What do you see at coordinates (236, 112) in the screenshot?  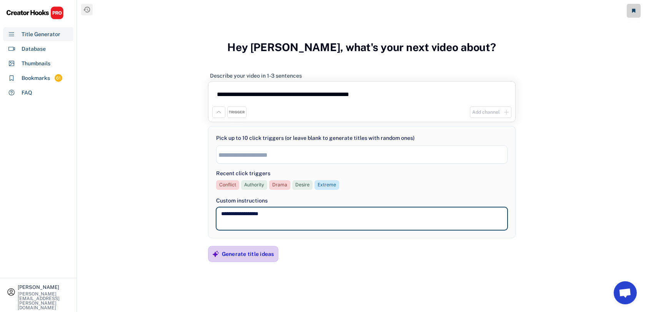 I see `div: TRIGGER` at bounding box center [236, 112].